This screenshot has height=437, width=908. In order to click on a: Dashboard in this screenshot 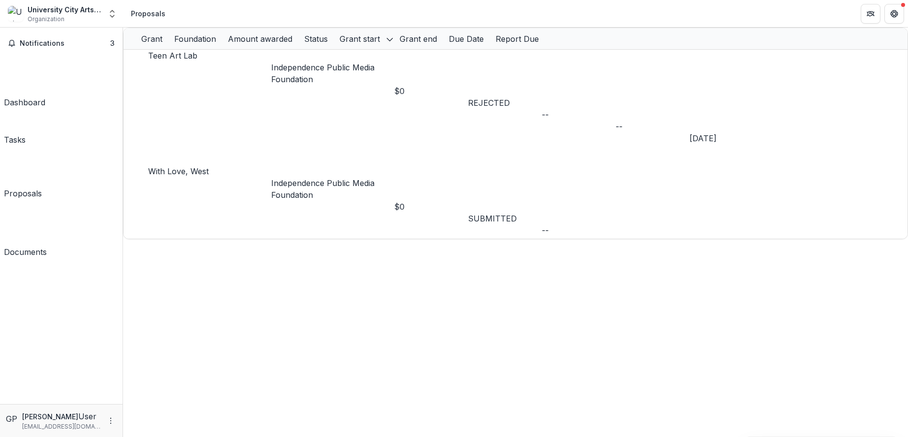, I will do `click(25, 82)`.